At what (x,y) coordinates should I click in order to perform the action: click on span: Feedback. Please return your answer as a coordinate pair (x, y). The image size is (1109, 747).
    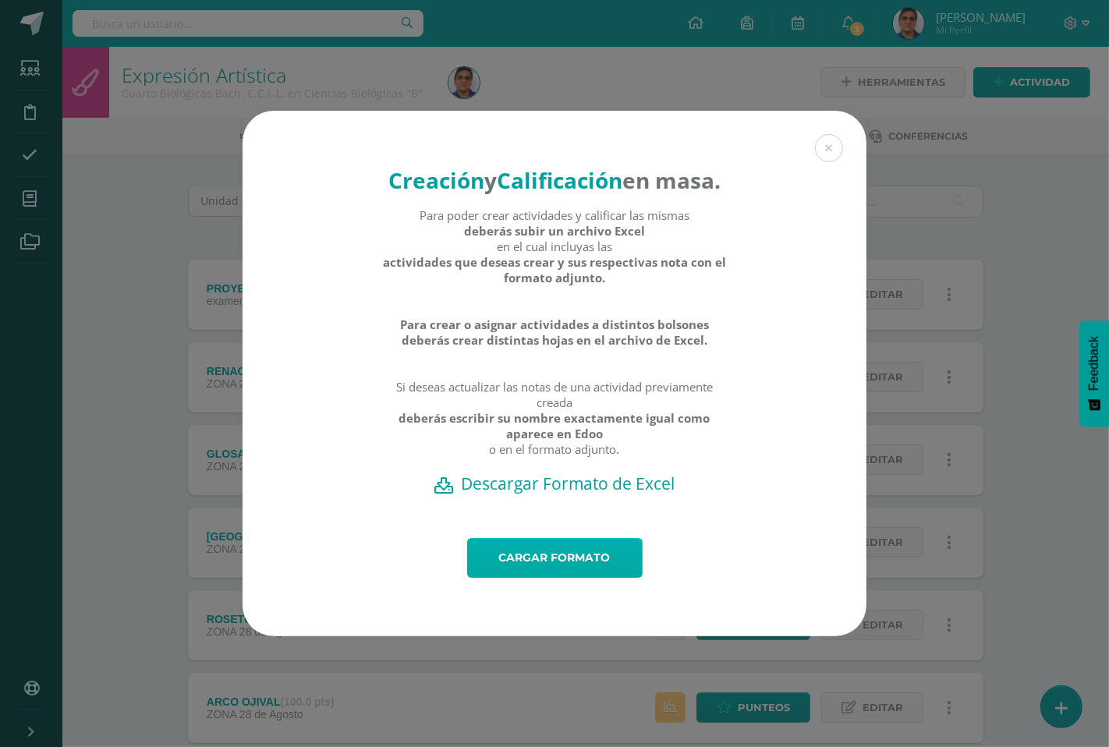
    Looking at the image, I should click on (1094, 364).